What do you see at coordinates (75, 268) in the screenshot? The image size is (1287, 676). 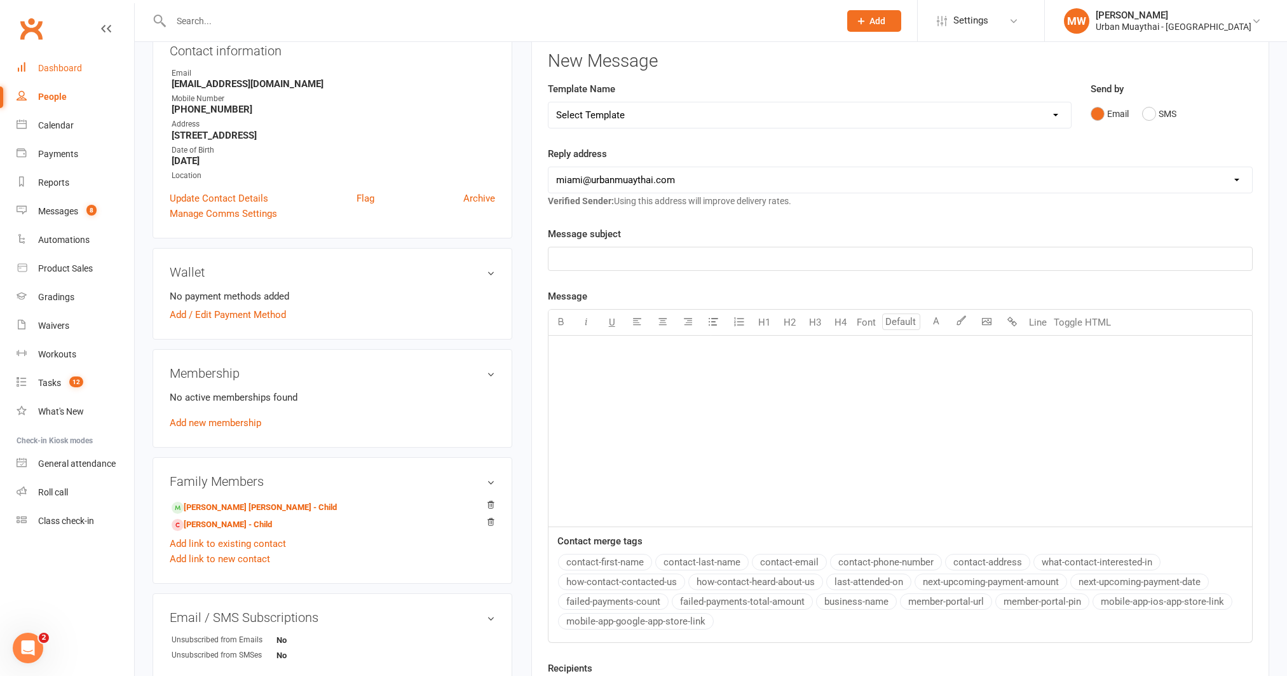 I see `a: Product Sales` at bounding box center [75, 268].